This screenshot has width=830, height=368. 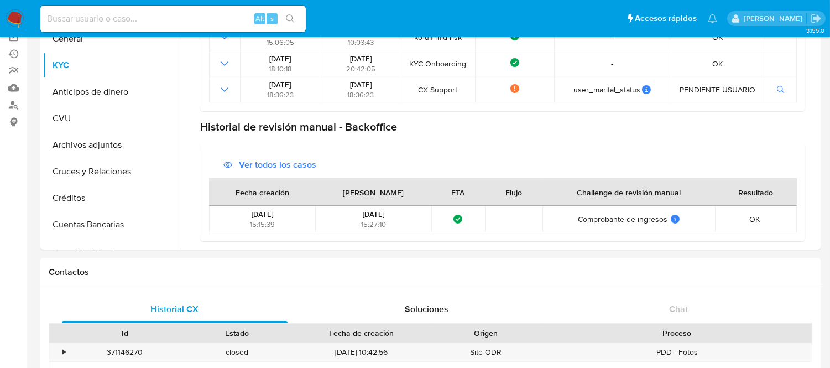 What do you see at coordinates (112, 118) in the screenshot?
I see `button: CVU` at bounding box center [112, 118].